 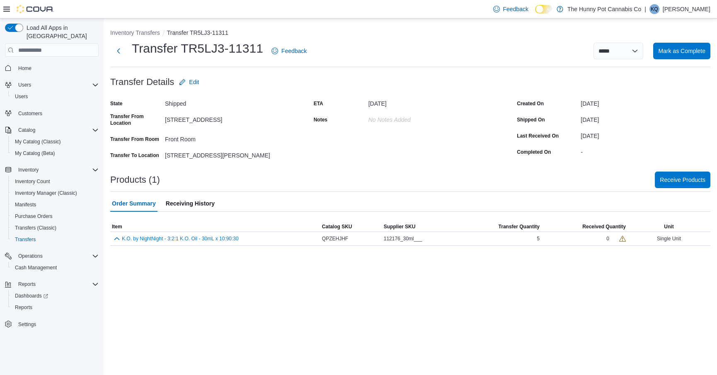 What do you see at coordinates (190, 204) in the screenshot?
I see `span: Receiving History` at bounding box center [190, 204].